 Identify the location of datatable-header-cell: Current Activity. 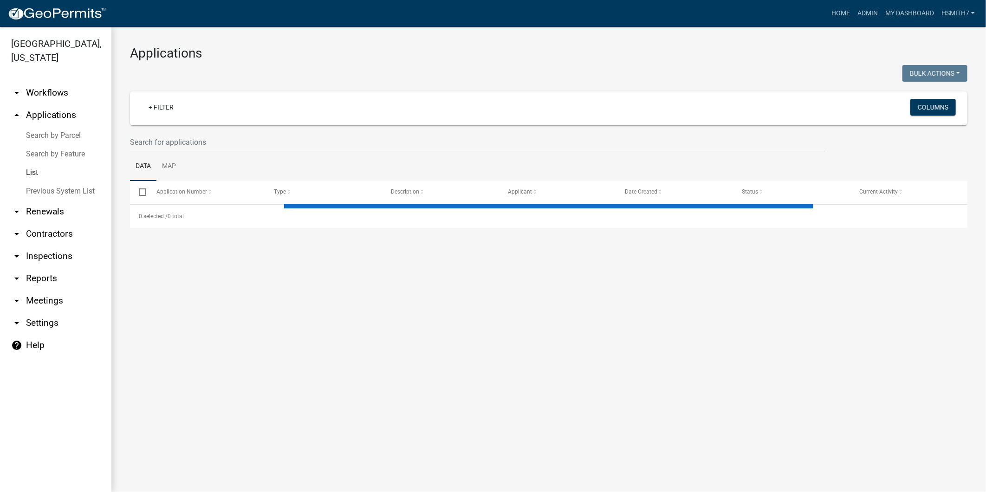
(909, 192).